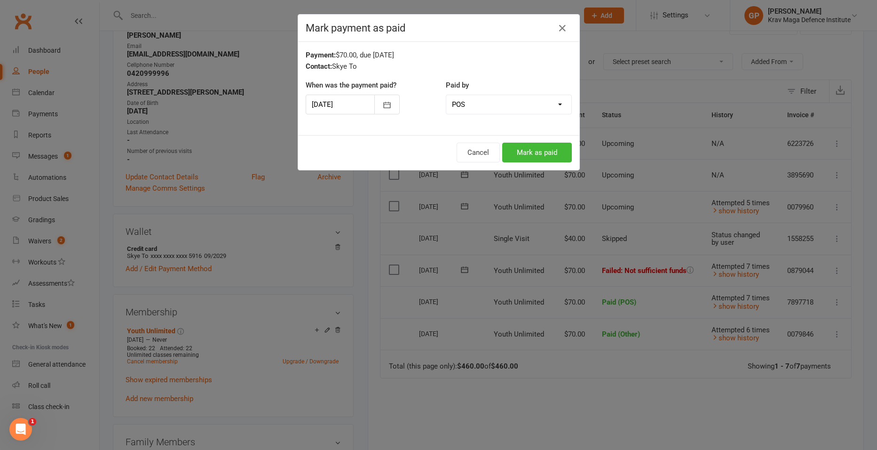 This screenshot has width=877, height=450. What do you see at coordinates (439, 28) in the screenshot?
I see `h4: Mark payment as paid` at bounding box center [439, 28].